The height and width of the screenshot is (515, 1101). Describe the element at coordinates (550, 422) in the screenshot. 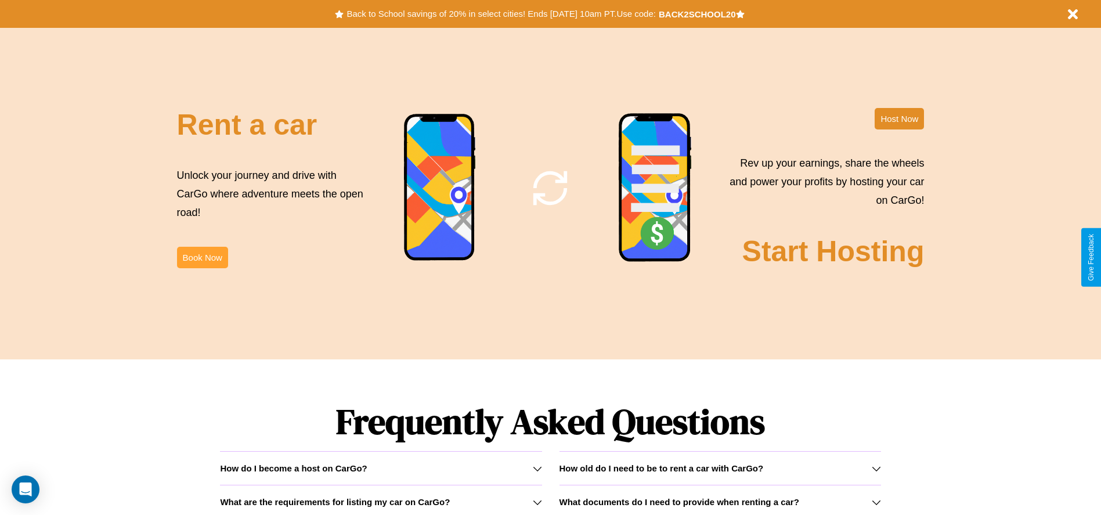

I see `h1: Frequently Asked Questions` at that location.